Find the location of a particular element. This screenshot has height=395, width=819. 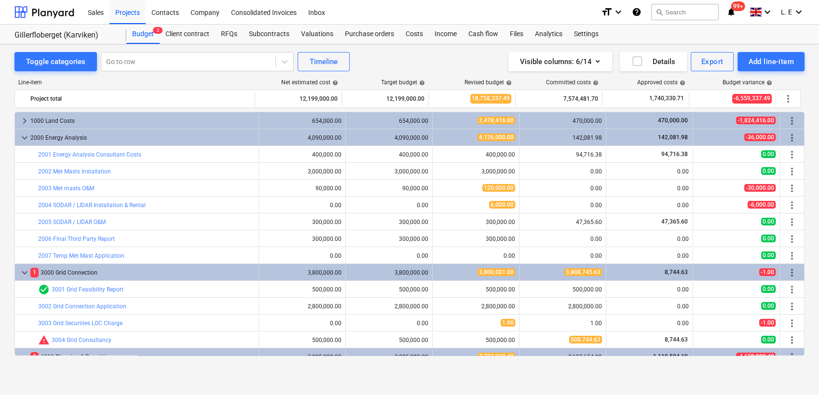

button: Visible columns:6/14 is located at coordinates (560, 62).